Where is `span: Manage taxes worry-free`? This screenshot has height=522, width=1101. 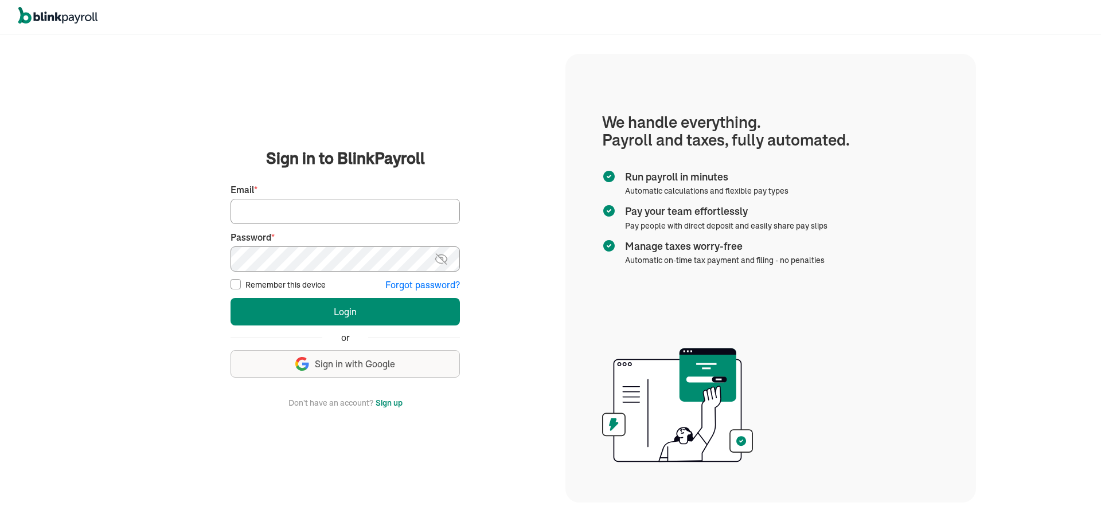 span: Manage taxes worry-free is located at coordinates (722, 246).